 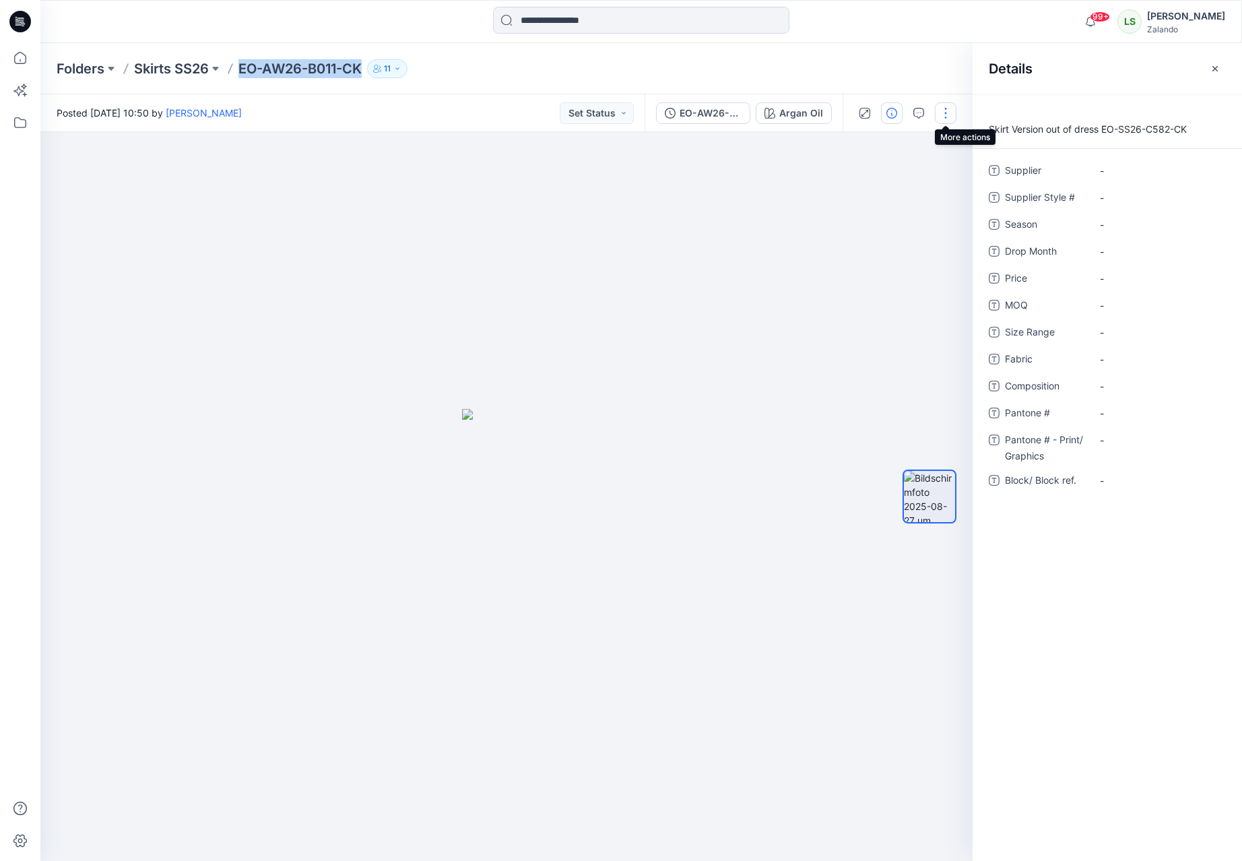 What do you see at coordinates (1100, 17) in the screenshot?
I see `span: 99+` at bounding box center [1100, 17].